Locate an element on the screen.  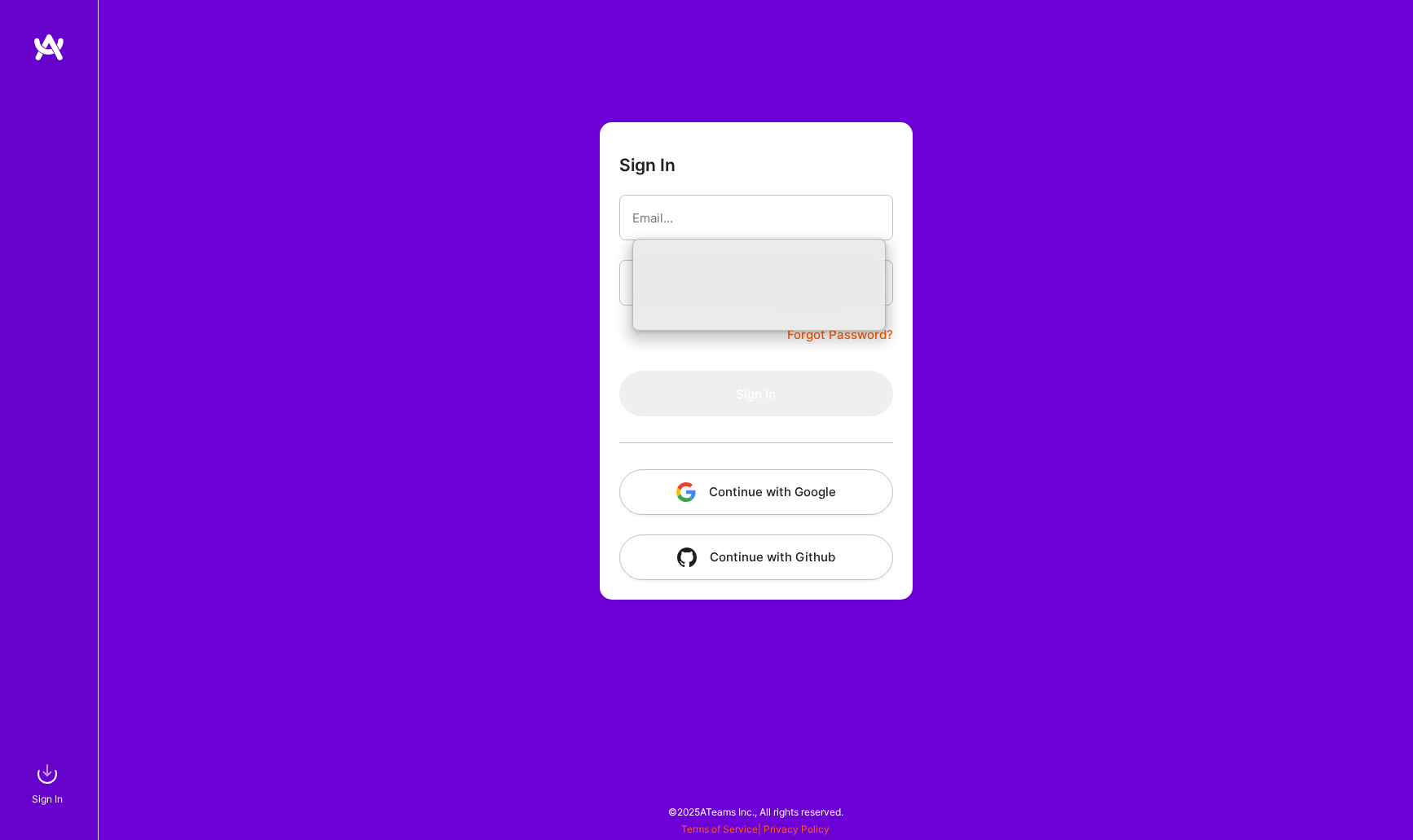
button: Continue with Github is located at coordinates (756, 558).